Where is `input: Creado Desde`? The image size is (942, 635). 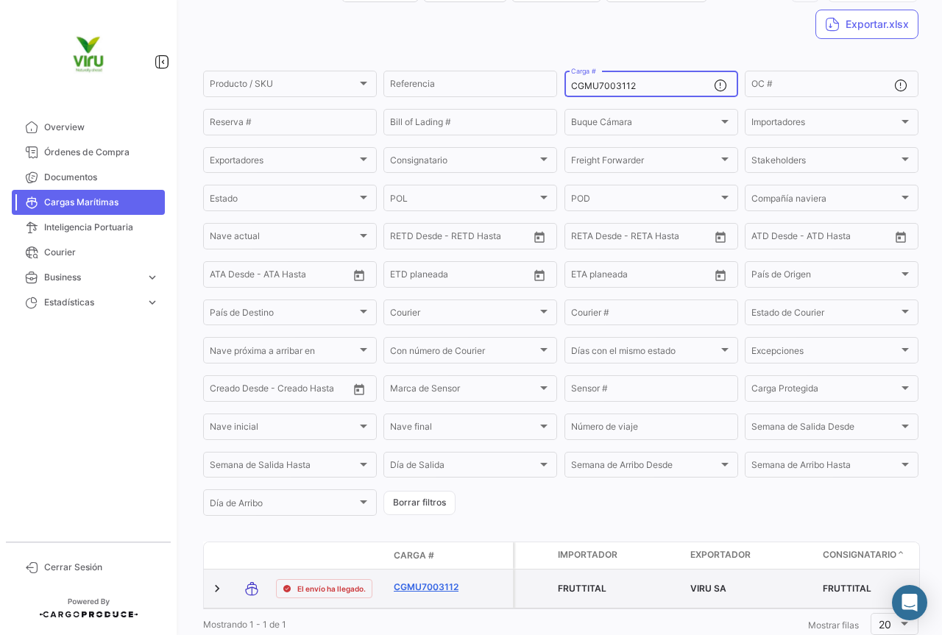
input: Creado Desde is located at coordinates (239, 391).